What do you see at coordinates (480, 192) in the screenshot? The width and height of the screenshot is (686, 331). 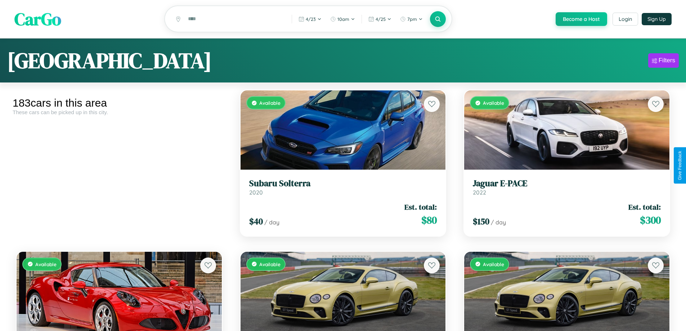 I see `span: 2022` at bounding box center [480, 192].